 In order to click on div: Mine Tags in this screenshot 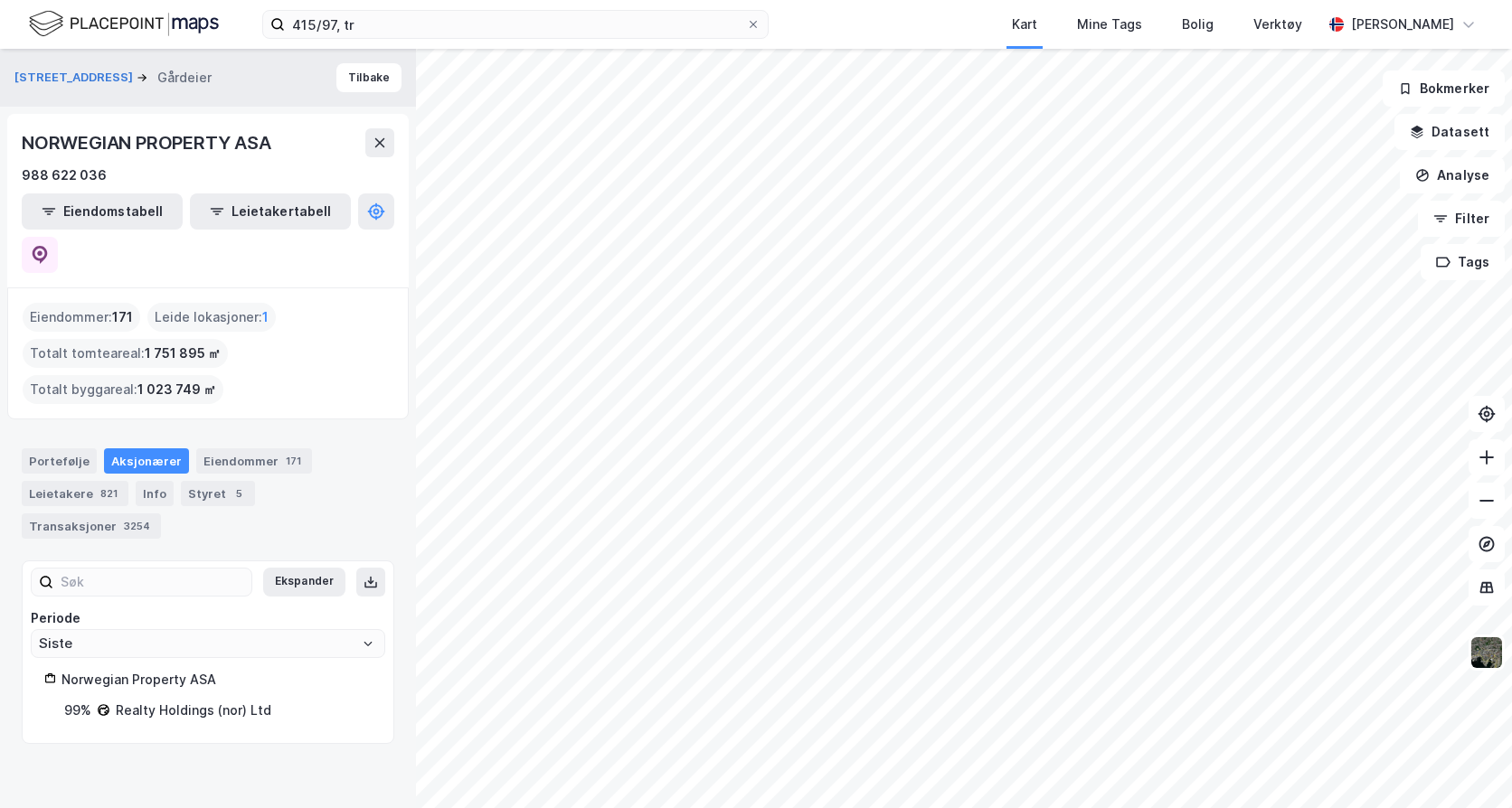, I will do `click(1110, 25)`.